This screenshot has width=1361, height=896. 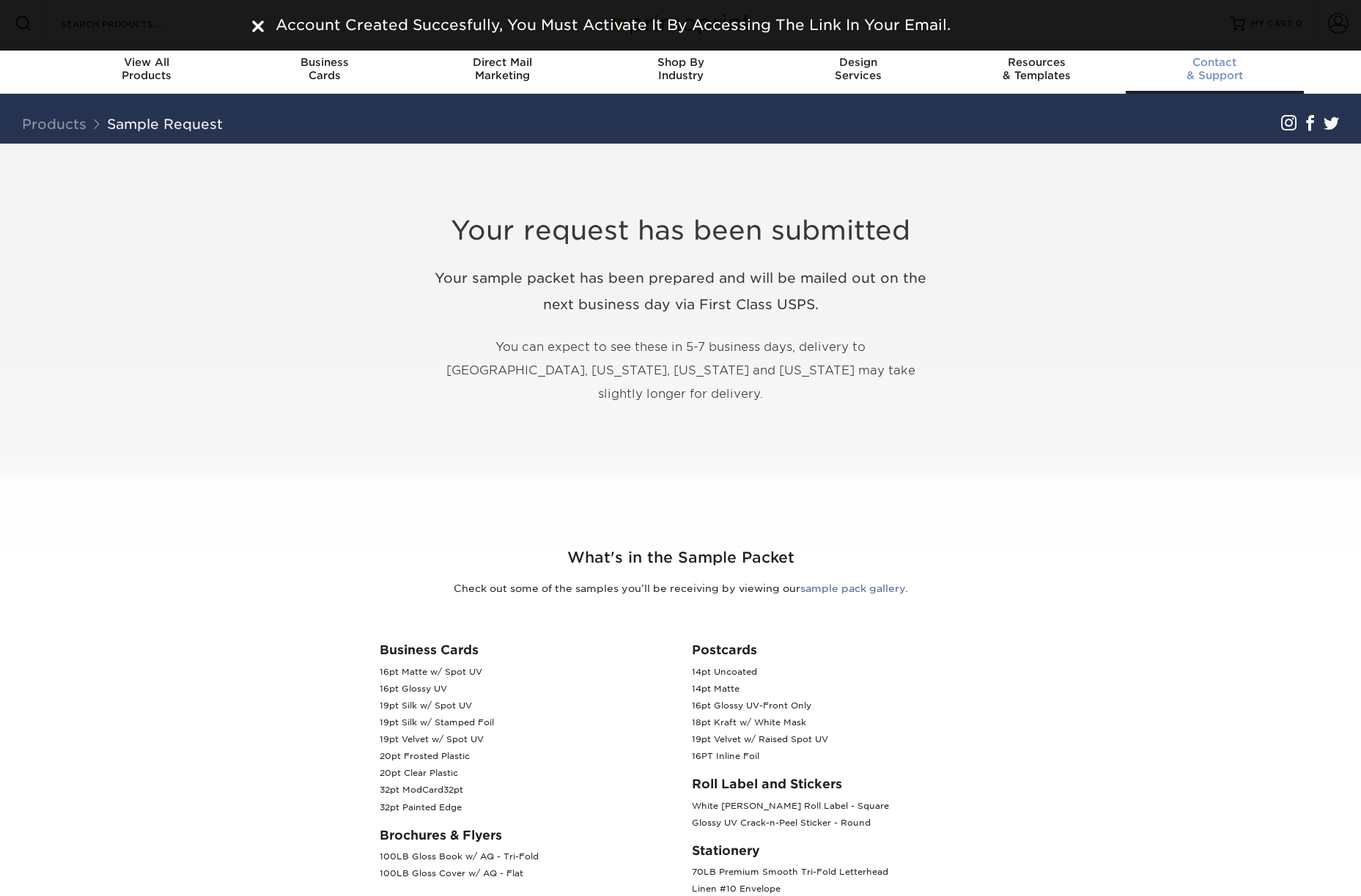 What do you see at coordinates (146, 62) in the screenshot?
I see `span: View All` at bounding box center [146, 62].